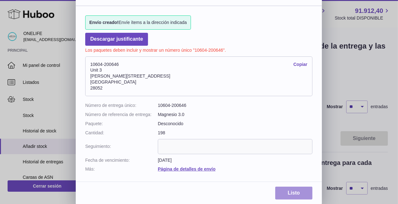 This screenshot has height=204, width=398. What do you see at coordinates (122, 147) in the screenshot?
I see `dt: Seguimiento:` at bounding box center [122, 147].